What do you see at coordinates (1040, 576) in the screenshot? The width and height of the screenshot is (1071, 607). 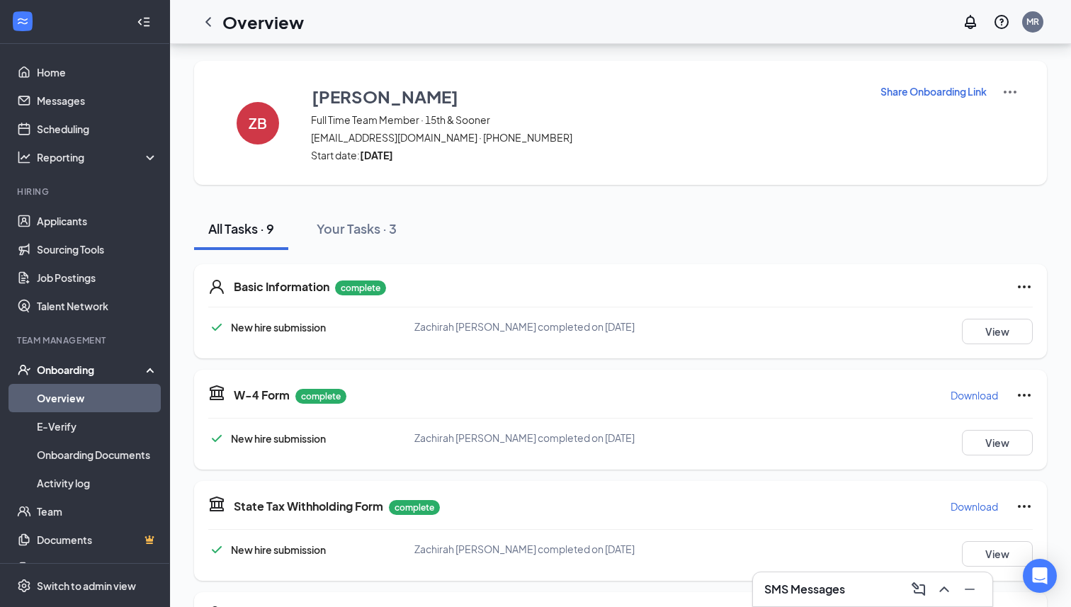 I see `div: Open Intercom Messenger` at bounding box center [1040, 576].